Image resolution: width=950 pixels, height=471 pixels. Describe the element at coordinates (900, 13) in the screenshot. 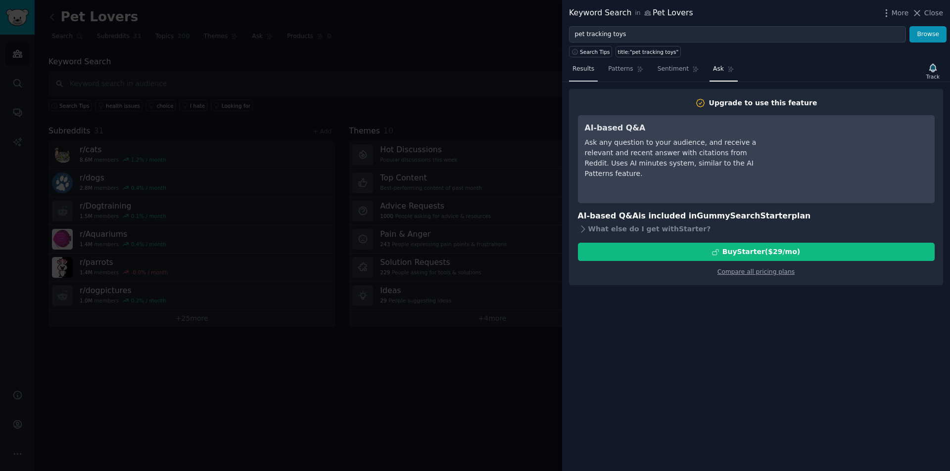

I see `span: More` at that location.